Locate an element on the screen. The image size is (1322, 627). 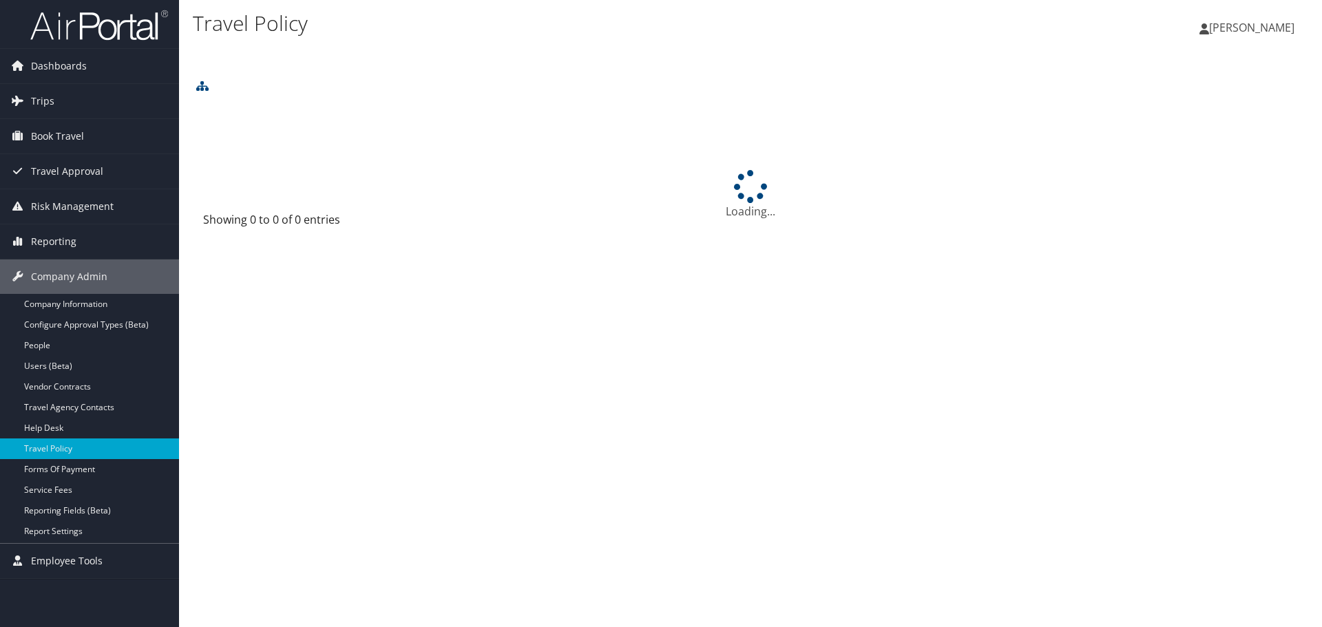
h1: Travel Policy is located at coordinates (565, 23).